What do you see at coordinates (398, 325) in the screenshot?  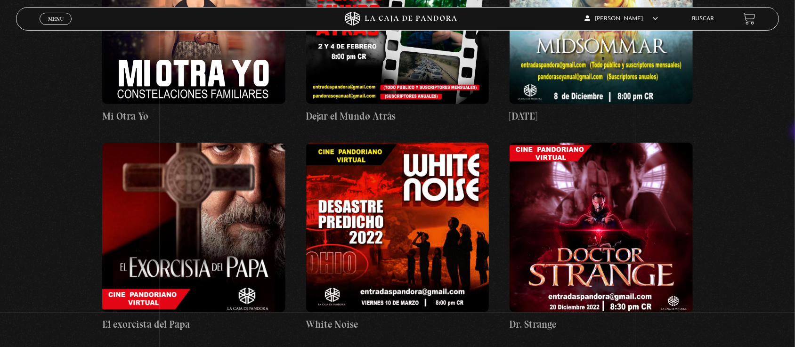 I see `h4: White Noise` at bounding box center [398, 325].